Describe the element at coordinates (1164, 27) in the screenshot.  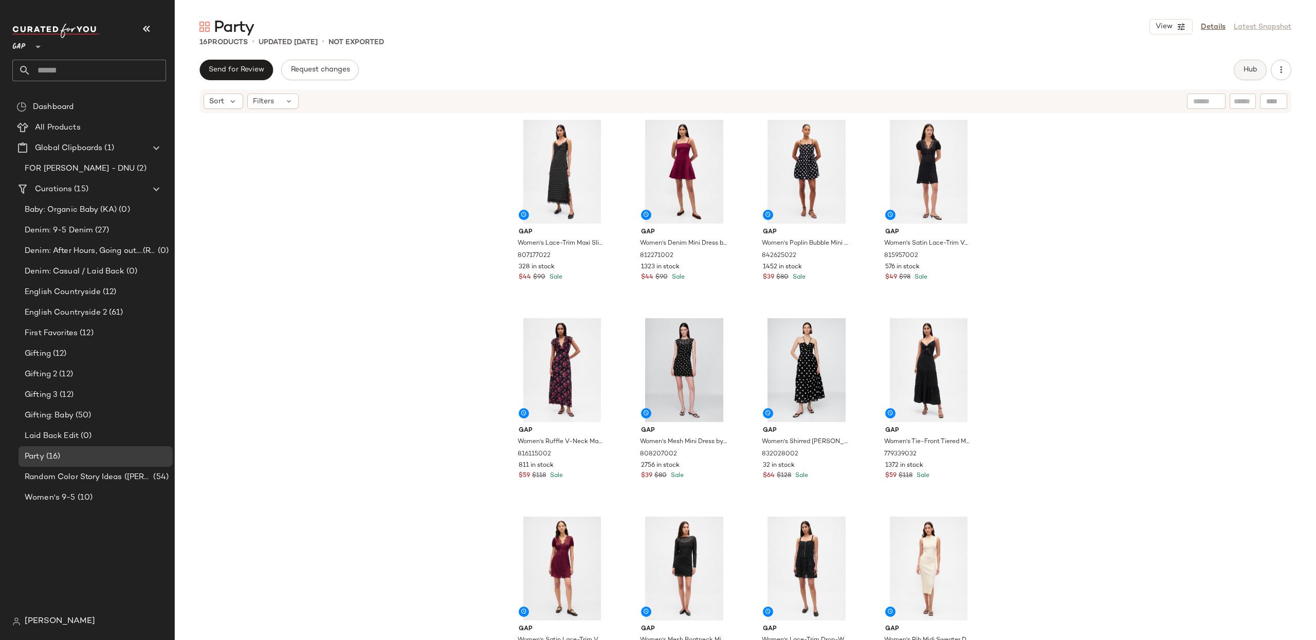
I see `span: View` at that location.